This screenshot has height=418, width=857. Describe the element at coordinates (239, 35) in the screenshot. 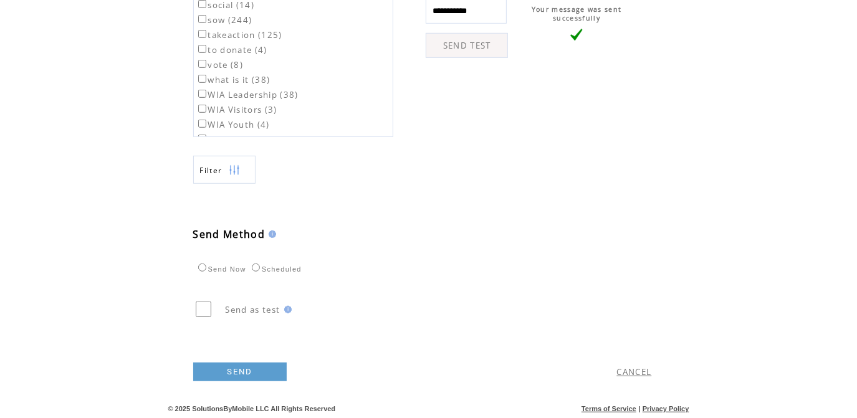

I see `label: takeaction (125)` at that location.